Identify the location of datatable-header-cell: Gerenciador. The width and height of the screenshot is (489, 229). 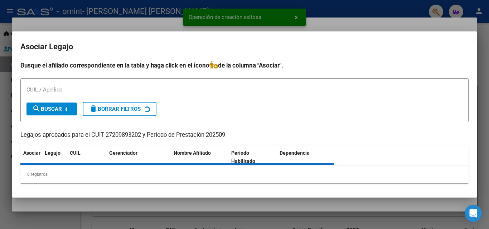
(138, 157).